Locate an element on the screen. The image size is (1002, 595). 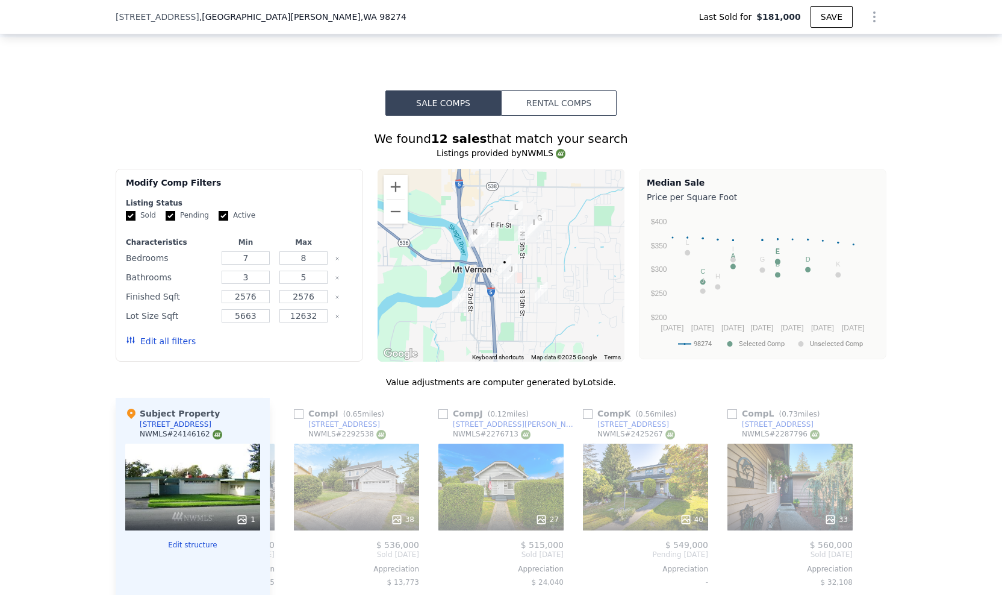
div: 38 is located at coordinates (402, 519).